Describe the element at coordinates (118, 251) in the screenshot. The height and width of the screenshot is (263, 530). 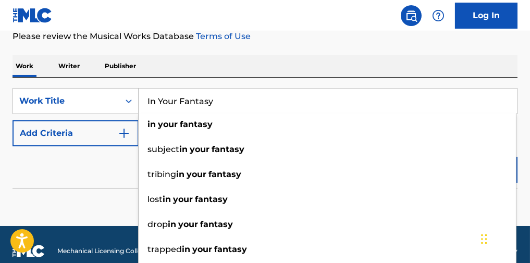
I see `span: Mechanical Licensing Collective © 2025` at that location.